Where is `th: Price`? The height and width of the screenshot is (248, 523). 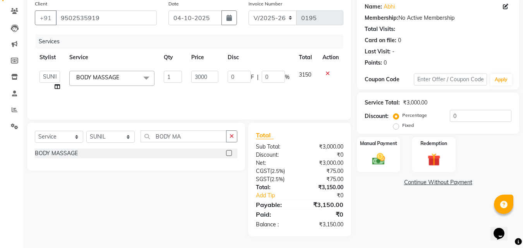 th: Price is located at coordinates (204, 57).